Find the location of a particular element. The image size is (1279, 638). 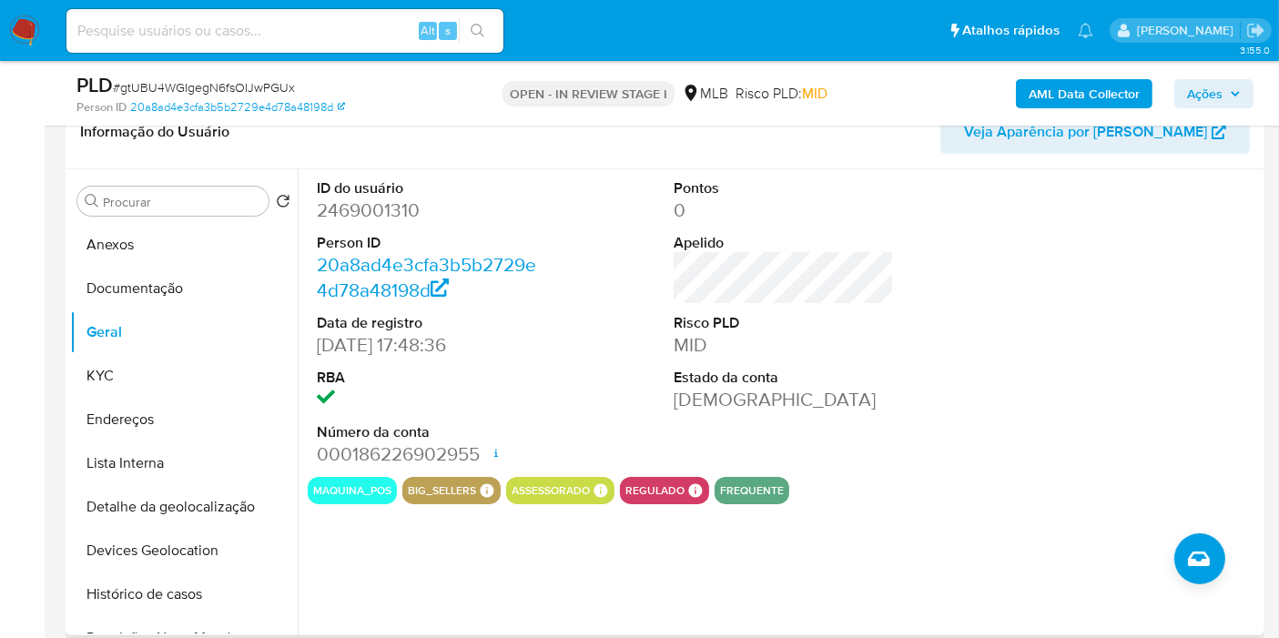

span: Risco PLD: is located at coordinates (781, 94).